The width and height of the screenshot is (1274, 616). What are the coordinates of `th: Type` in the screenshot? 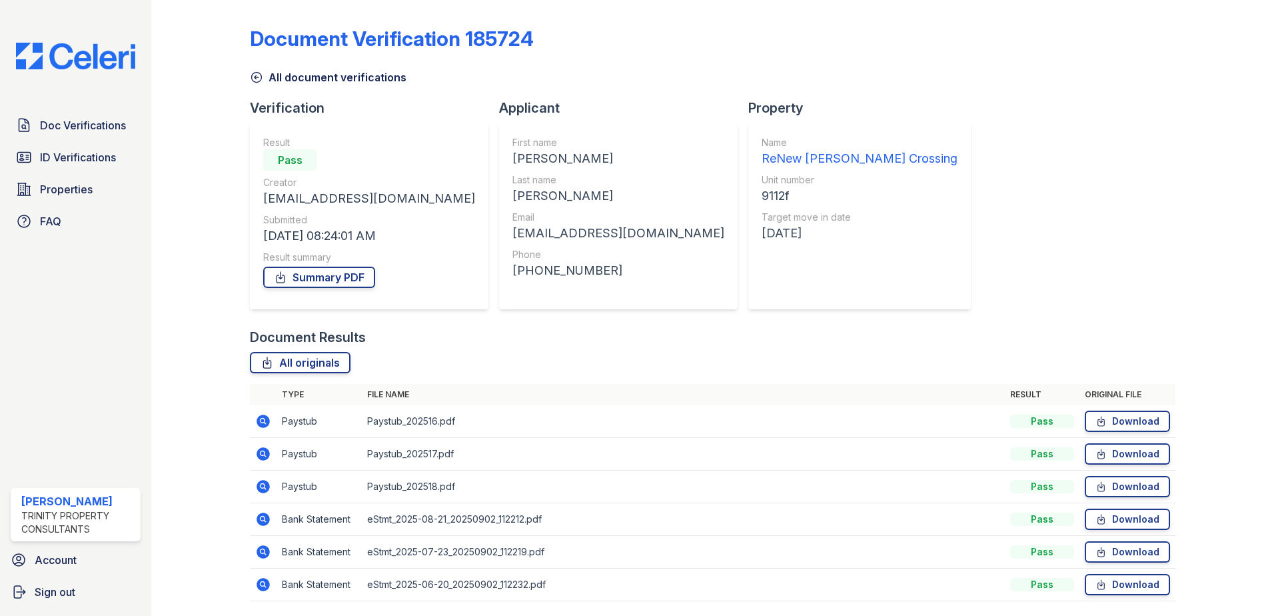 It's located at (319, 395).